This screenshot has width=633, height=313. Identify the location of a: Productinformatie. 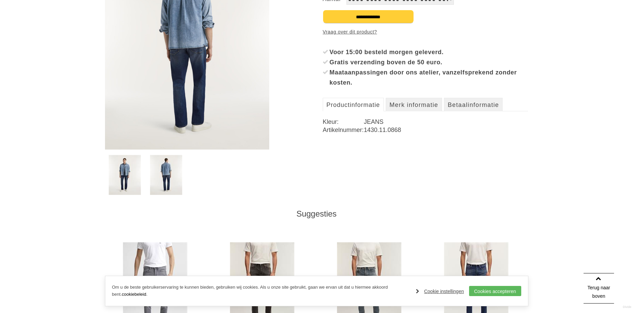
(353, 105).